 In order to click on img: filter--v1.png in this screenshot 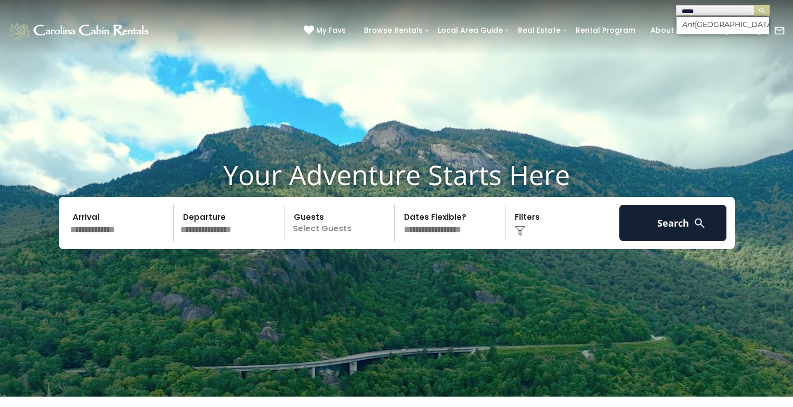, I will do `click(520, 231)`.